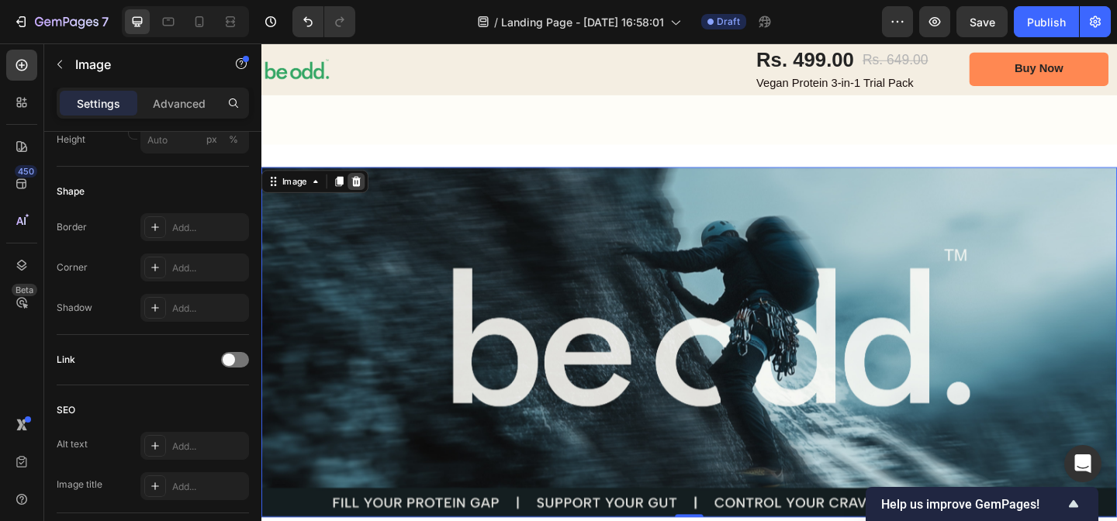  Describe the element at coordinates (233, 140) in the screenshot. I see `button: px` at that location.